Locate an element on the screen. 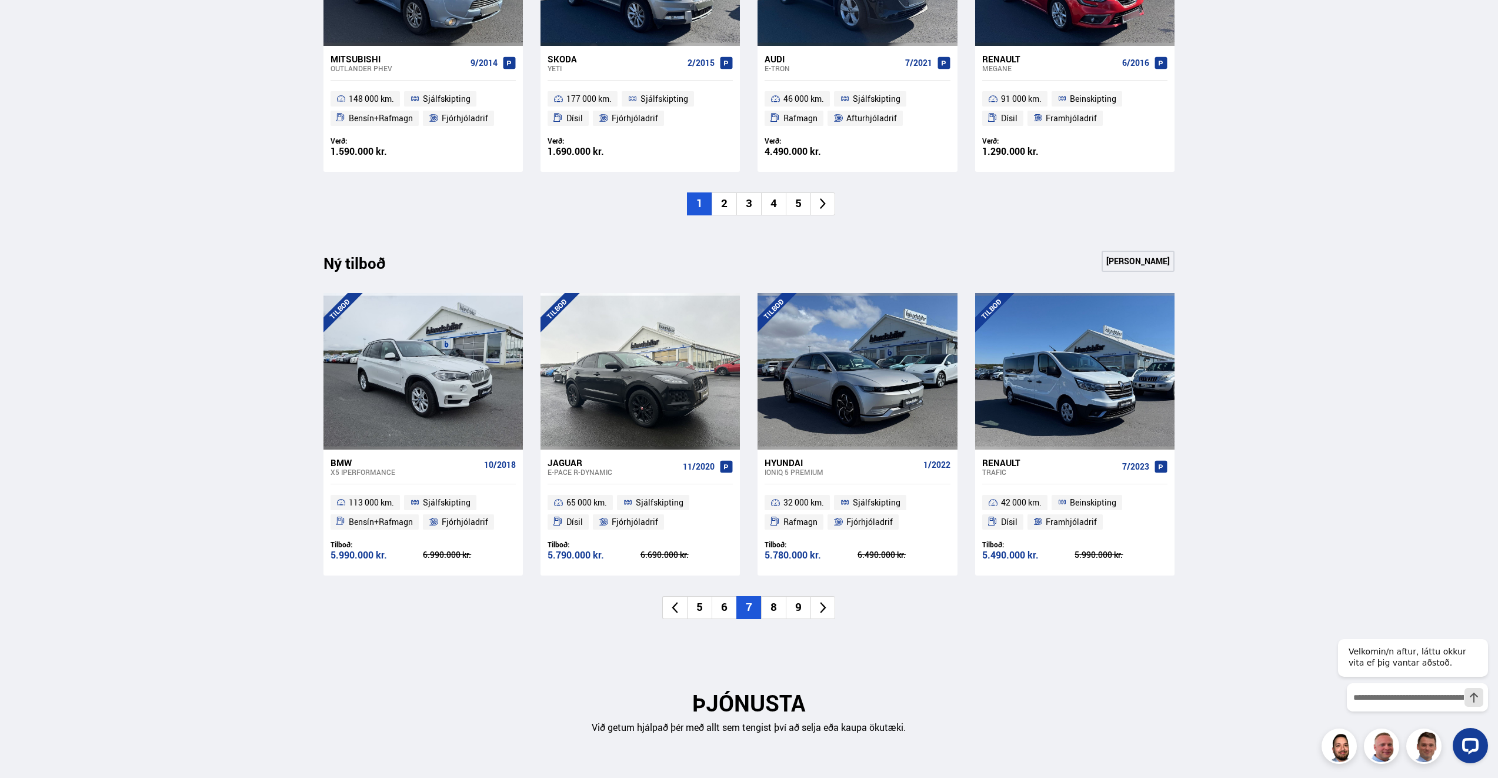  li: 6 is located at coordinates (724, 607).